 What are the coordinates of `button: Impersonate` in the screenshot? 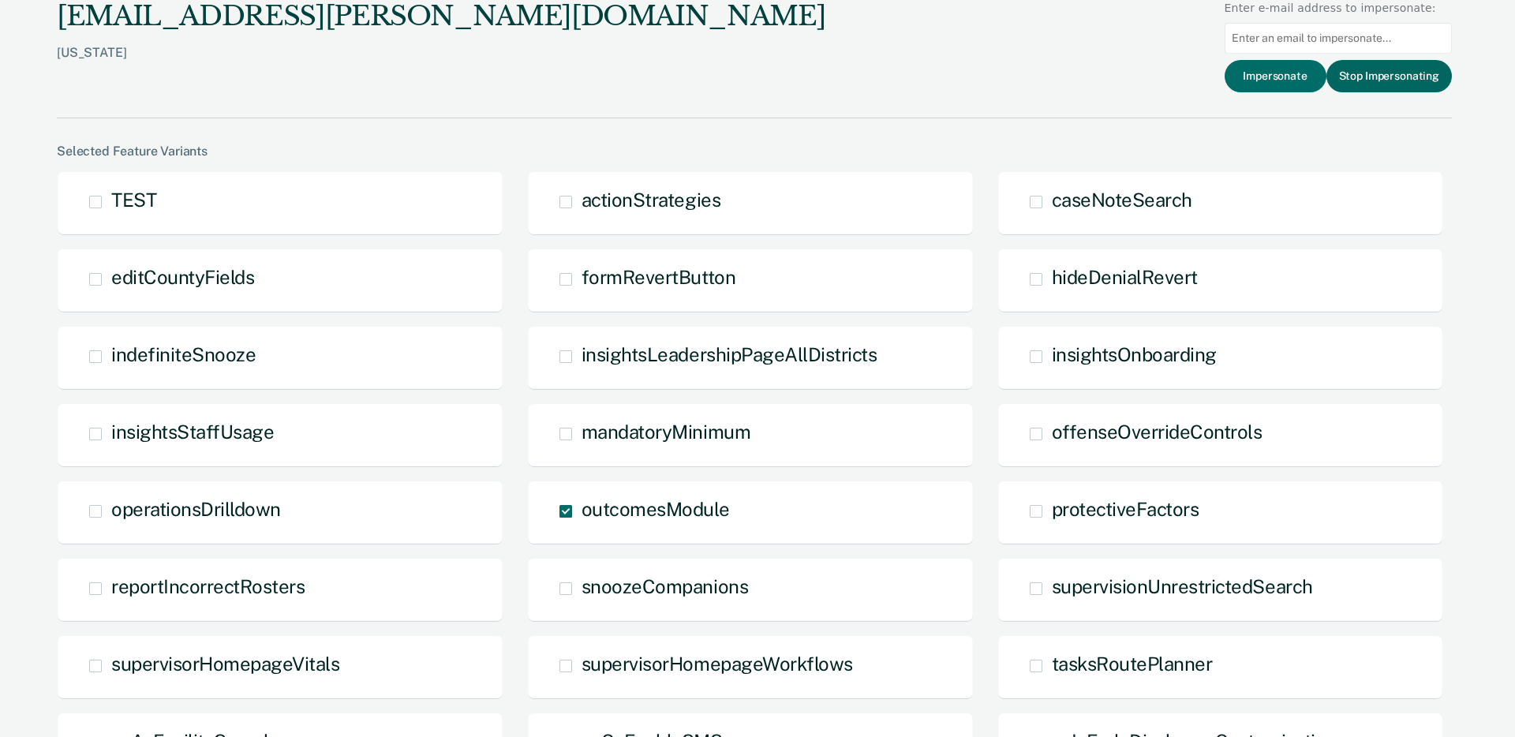 It's located at (1275, 76).